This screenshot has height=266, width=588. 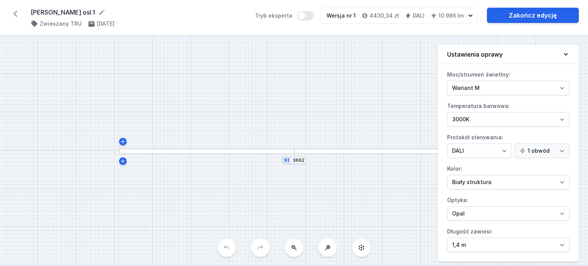 What do you see at coordinates (532, 15) in the screenshot?
I see `a: Zakończ edycję` at bounding box center [532, 15].